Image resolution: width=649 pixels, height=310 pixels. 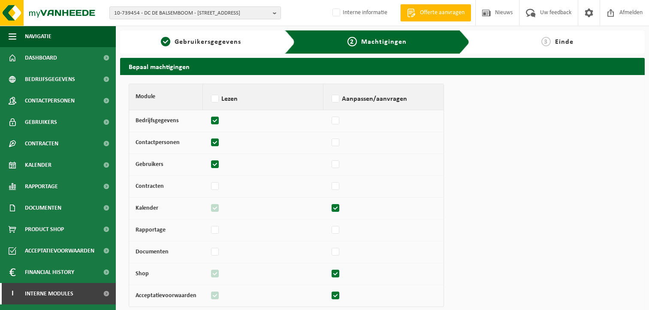 I want to click on span: Interne modules, so click(x=49, y=294).